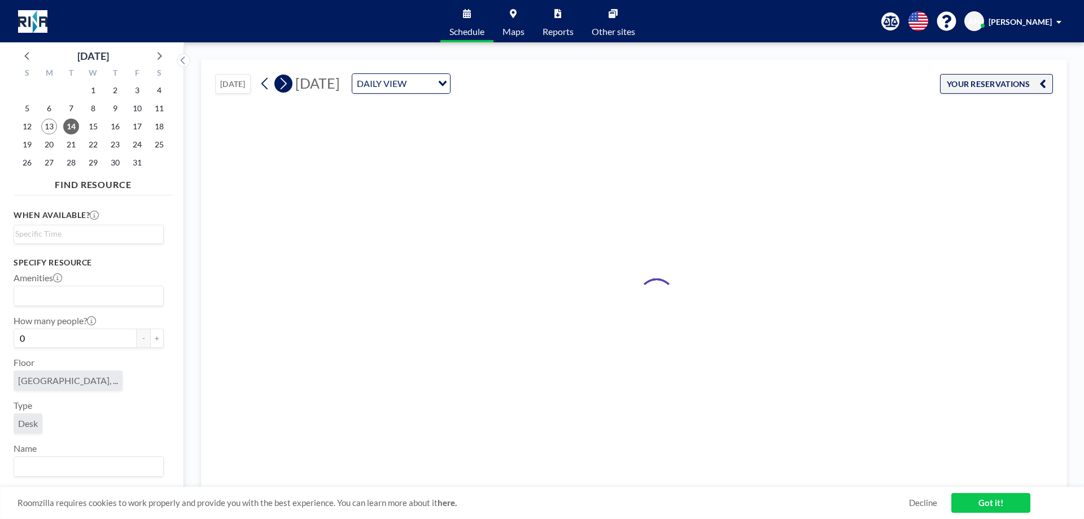 Image resolution: width=1084 pixels, height=519 pixels. Describe the element at coordinates (137, 90) in the screenshot. I see `span: Friday, October 3, 2025` at that location.